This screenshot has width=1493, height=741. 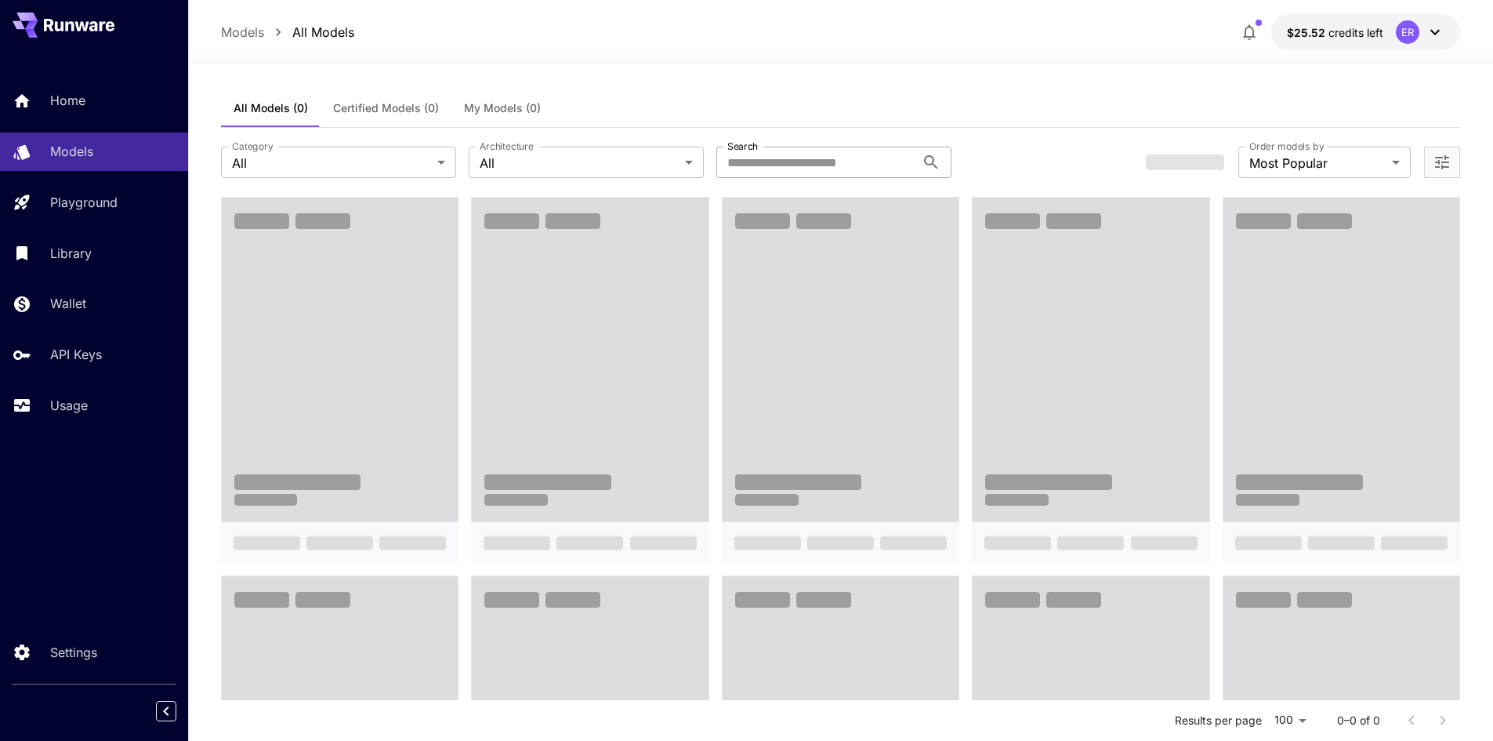 What do you see at coordinates (242, 32) in the screenshot?
I see `a: Models` at bounding box center [242, 32].